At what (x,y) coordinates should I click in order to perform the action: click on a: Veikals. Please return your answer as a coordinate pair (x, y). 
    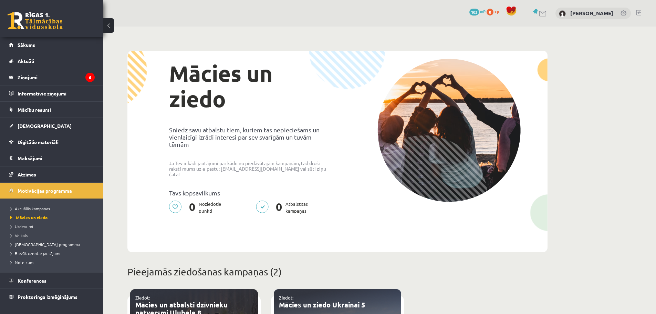
    Looking at the image, I should click on (53, 235).